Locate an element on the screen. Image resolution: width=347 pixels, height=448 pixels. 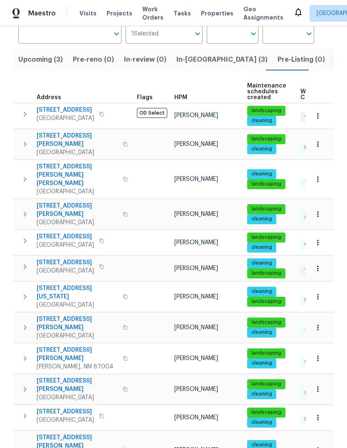
span: 1 Selected is located at coordinates (145, 34).